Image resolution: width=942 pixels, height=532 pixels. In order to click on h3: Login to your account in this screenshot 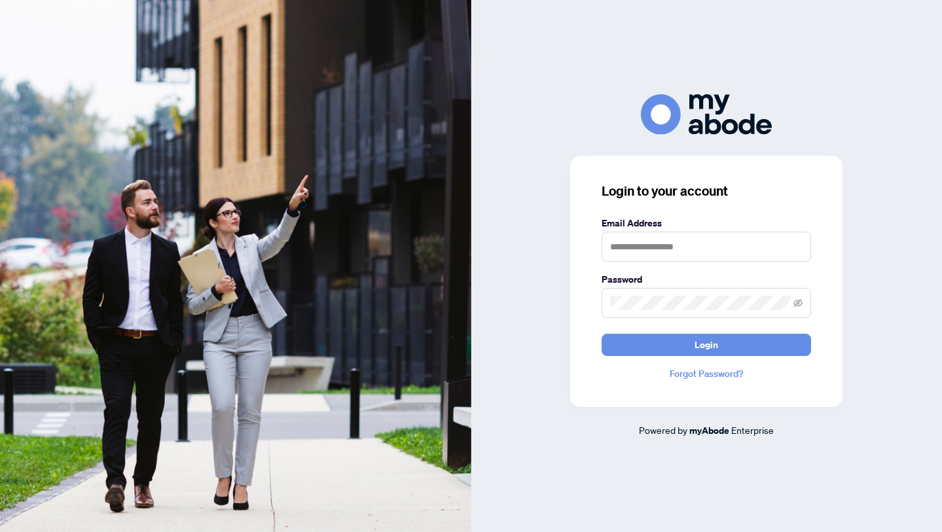, I will do `click(707, 191)`.